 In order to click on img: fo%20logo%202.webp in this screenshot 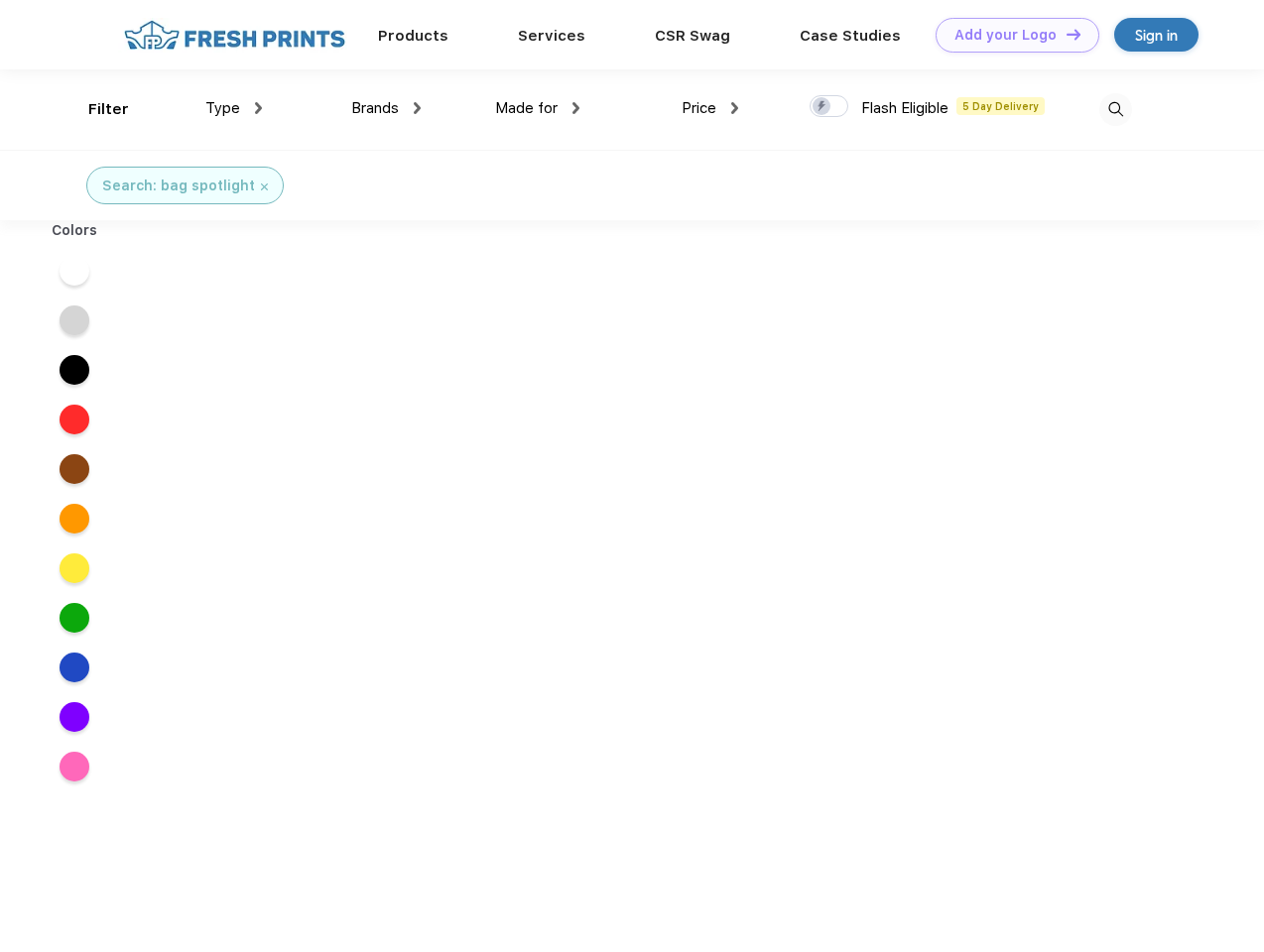, I will do `click(234, 35)`.